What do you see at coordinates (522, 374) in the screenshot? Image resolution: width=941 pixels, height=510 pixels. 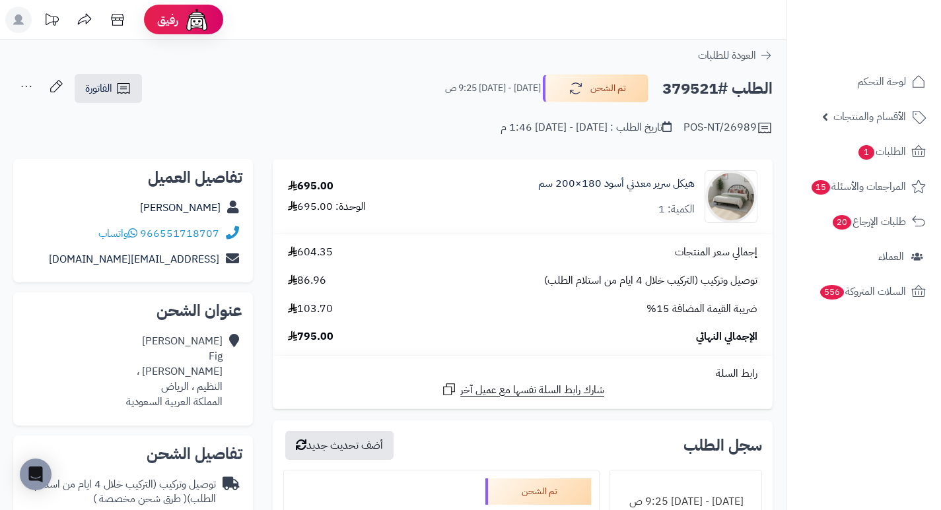 I see `div: رابط السلة` at bounding box center [522, 374].